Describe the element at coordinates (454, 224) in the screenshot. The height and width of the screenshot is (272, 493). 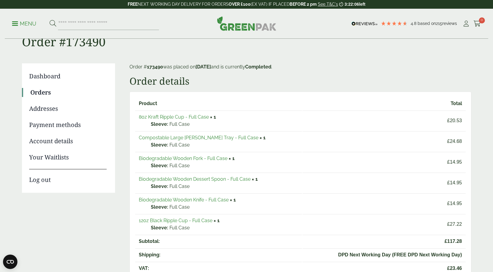
I see `bdi: 27.22` at that location.